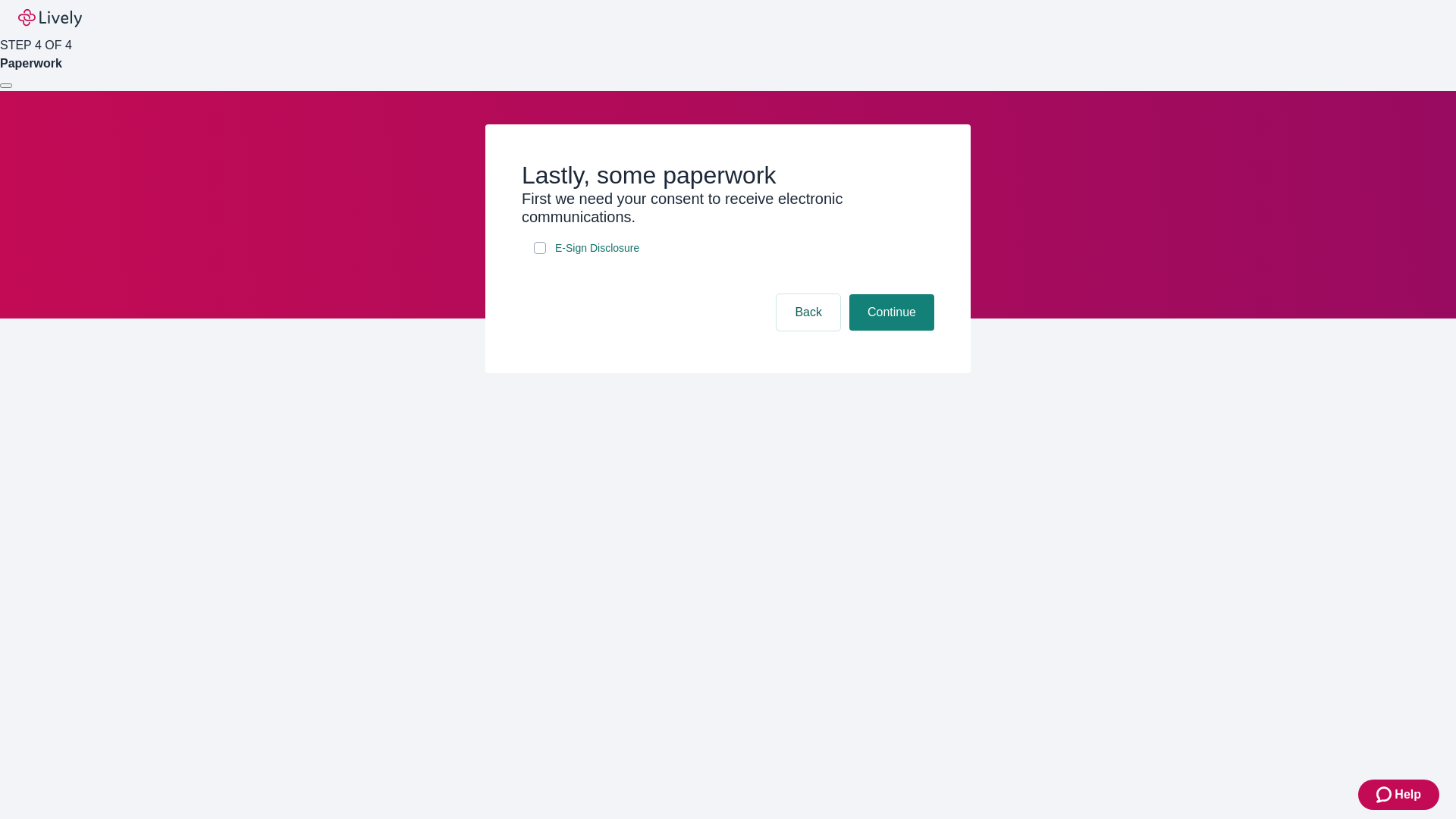  Describe the element at coordinates (50, 19) in the screenshot. I see `img: Lively` at that location.